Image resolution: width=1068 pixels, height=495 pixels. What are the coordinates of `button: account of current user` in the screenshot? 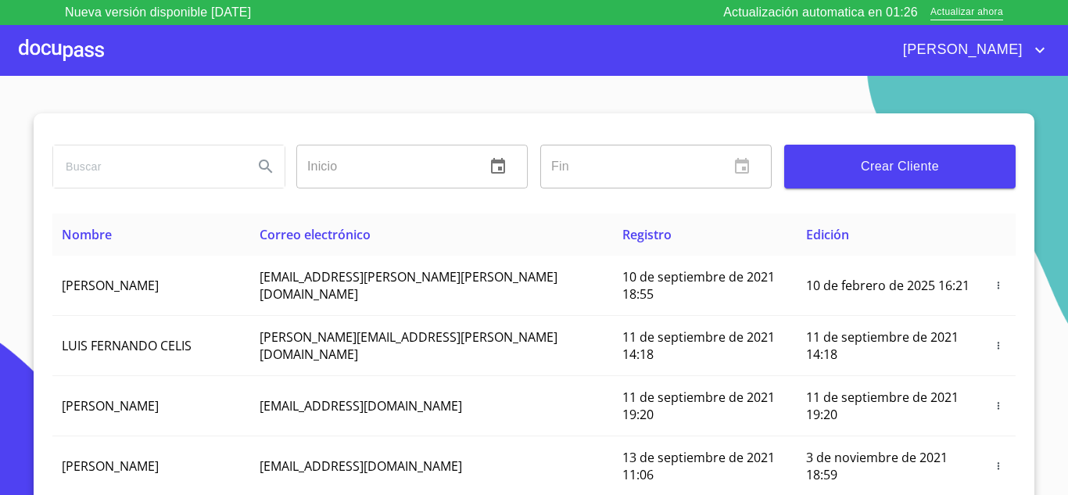 It's located at (970, 50).